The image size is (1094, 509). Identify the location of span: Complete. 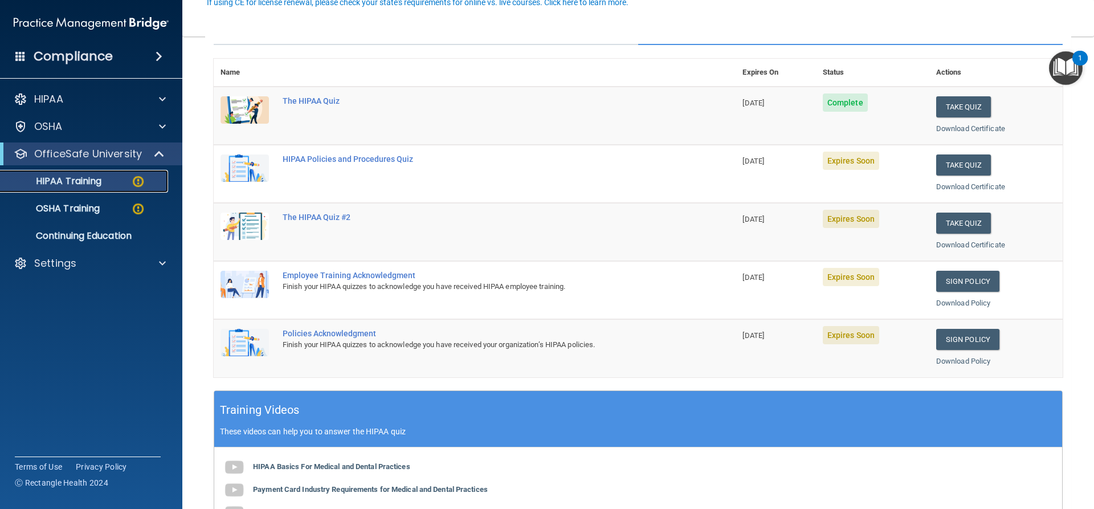
(845, 103).